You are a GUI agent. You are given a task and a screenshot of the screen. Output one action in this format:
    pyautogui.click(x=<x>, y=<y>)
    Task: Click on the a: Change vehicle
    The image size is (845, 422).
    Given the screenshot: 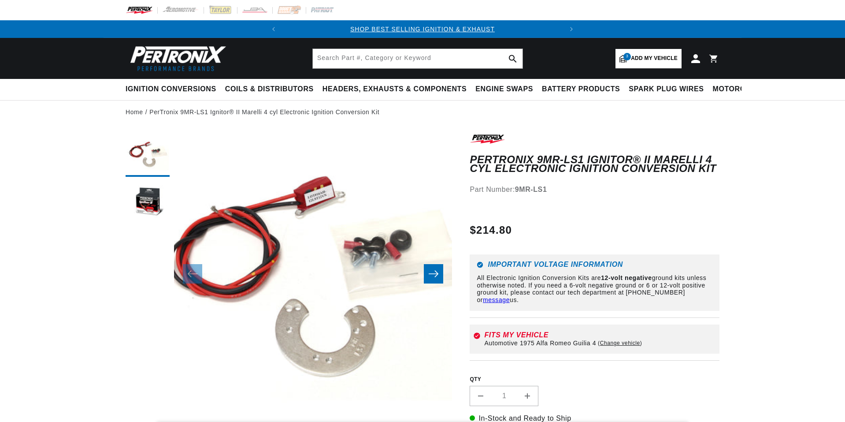 What is the action you would take?
    pyautogui.click(x=620, y=343)
    